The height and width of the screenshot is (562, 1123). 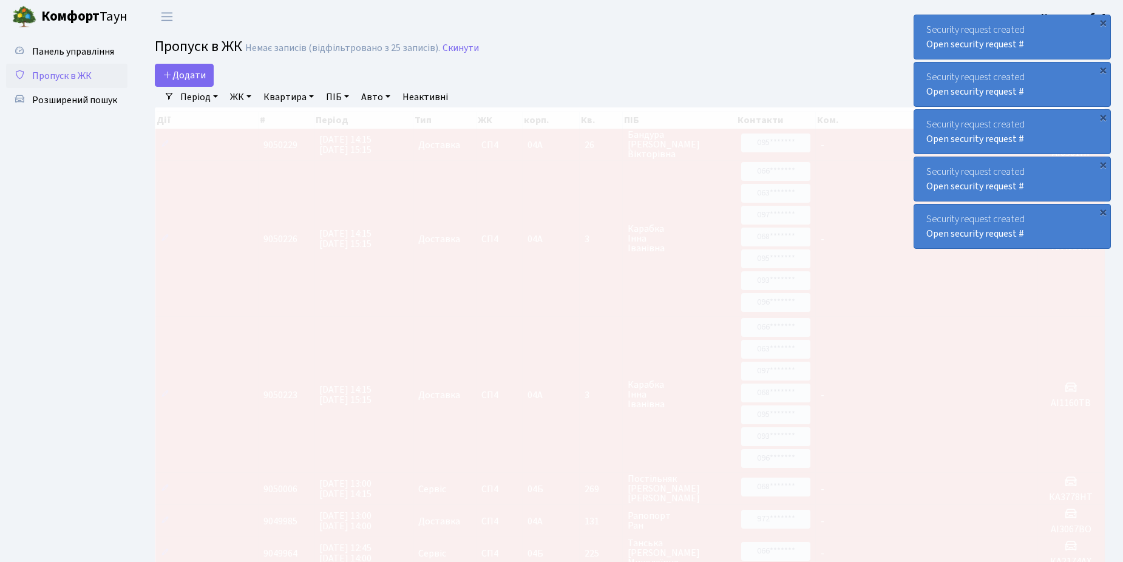 I want to click on button: Переключити навігацію, so click(x=167, y=16).